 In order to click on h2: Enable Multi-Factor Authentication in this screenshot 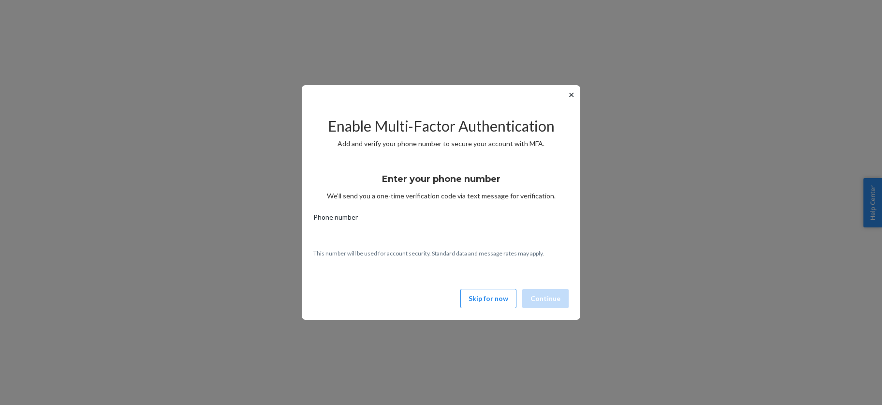, I will do `click(441, 126)`.